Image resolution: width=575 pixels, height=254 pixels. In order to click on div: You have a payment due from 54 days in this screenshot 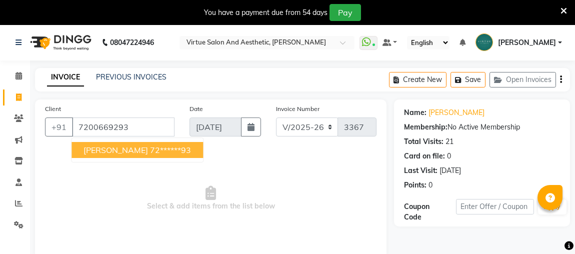, I will do `click(265, 12)`.